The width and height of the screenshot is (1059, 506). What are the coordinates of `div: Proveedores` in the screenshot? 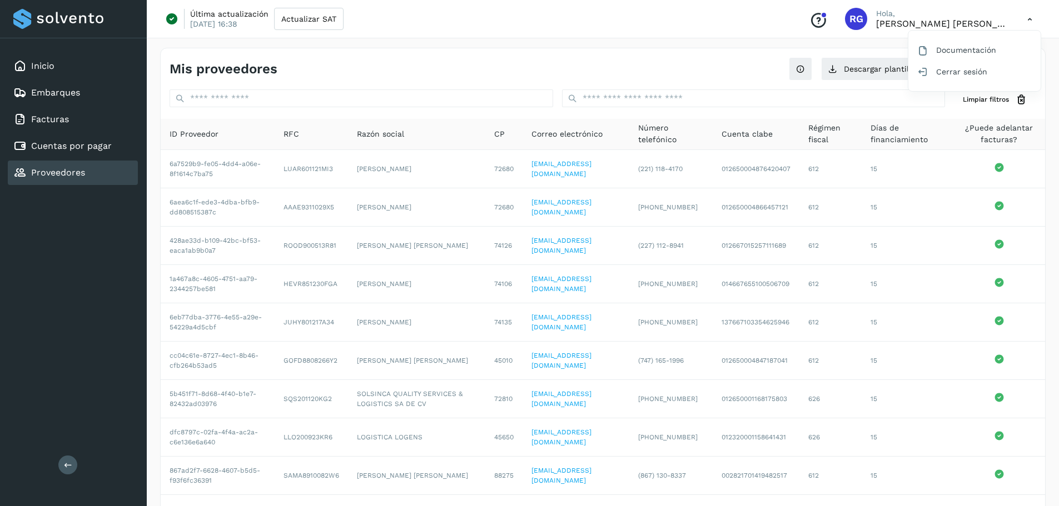 It's located at (73, 173).